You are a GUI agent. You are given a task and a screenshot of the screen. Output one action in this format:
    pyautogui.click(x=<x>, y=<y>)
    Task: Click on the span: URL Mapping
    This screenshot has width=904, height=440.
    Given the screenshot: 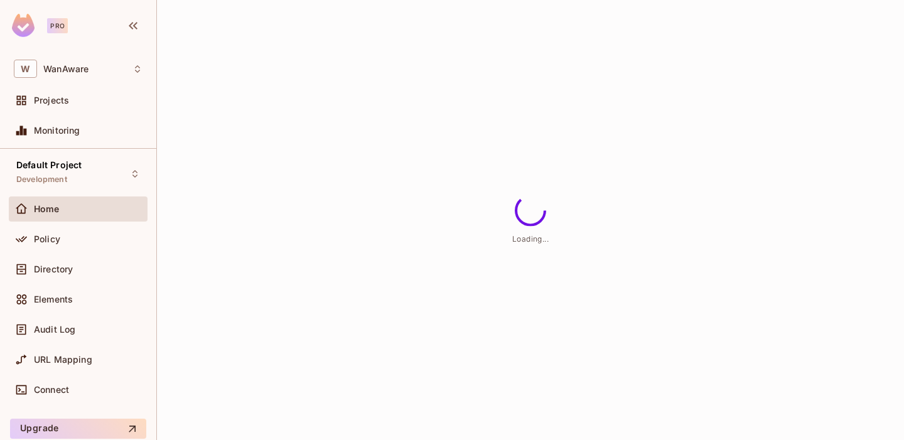 What is the action you would take?
    pyautogui.click(x=63, y=360)
    